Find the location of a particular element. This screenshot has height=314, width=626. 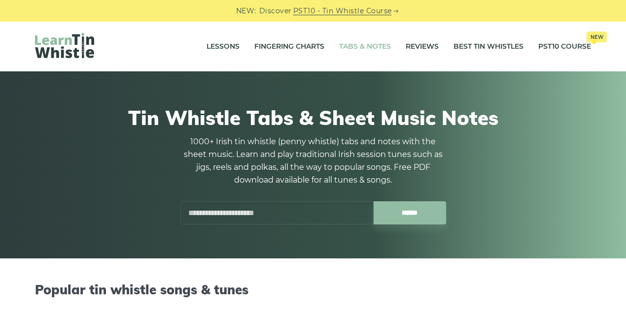

p: 1000+ Irish tin whistle (penny whistle) tabs and notes with the sheet music. Learn and play tradi... is located at coordinates (313, 161).